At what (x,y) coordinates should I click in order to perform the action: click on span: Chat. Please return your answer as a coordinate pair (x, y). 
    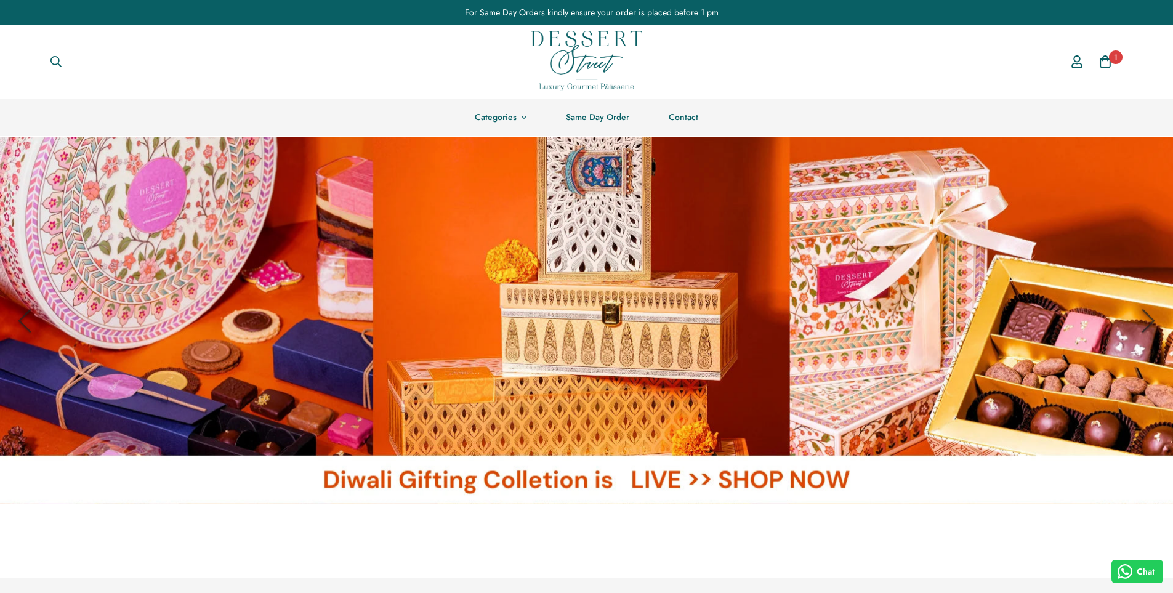
    Looking at the image, I should click on (1145, 571).